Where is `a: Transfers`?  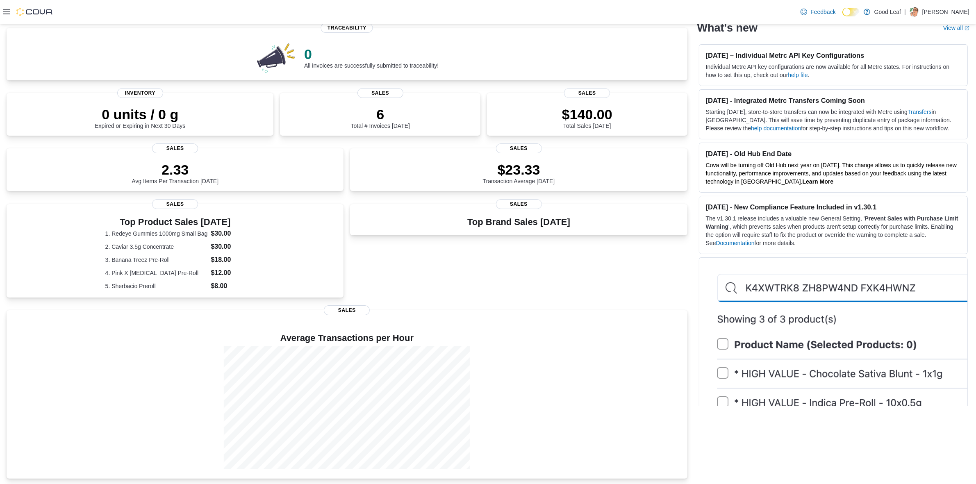
a: Transfers is located at coordinates (919, 112).